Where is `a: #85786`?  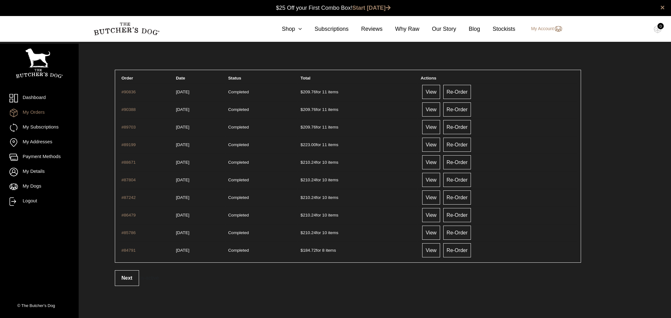
a: #85786 is located at coordinates (128, 233).